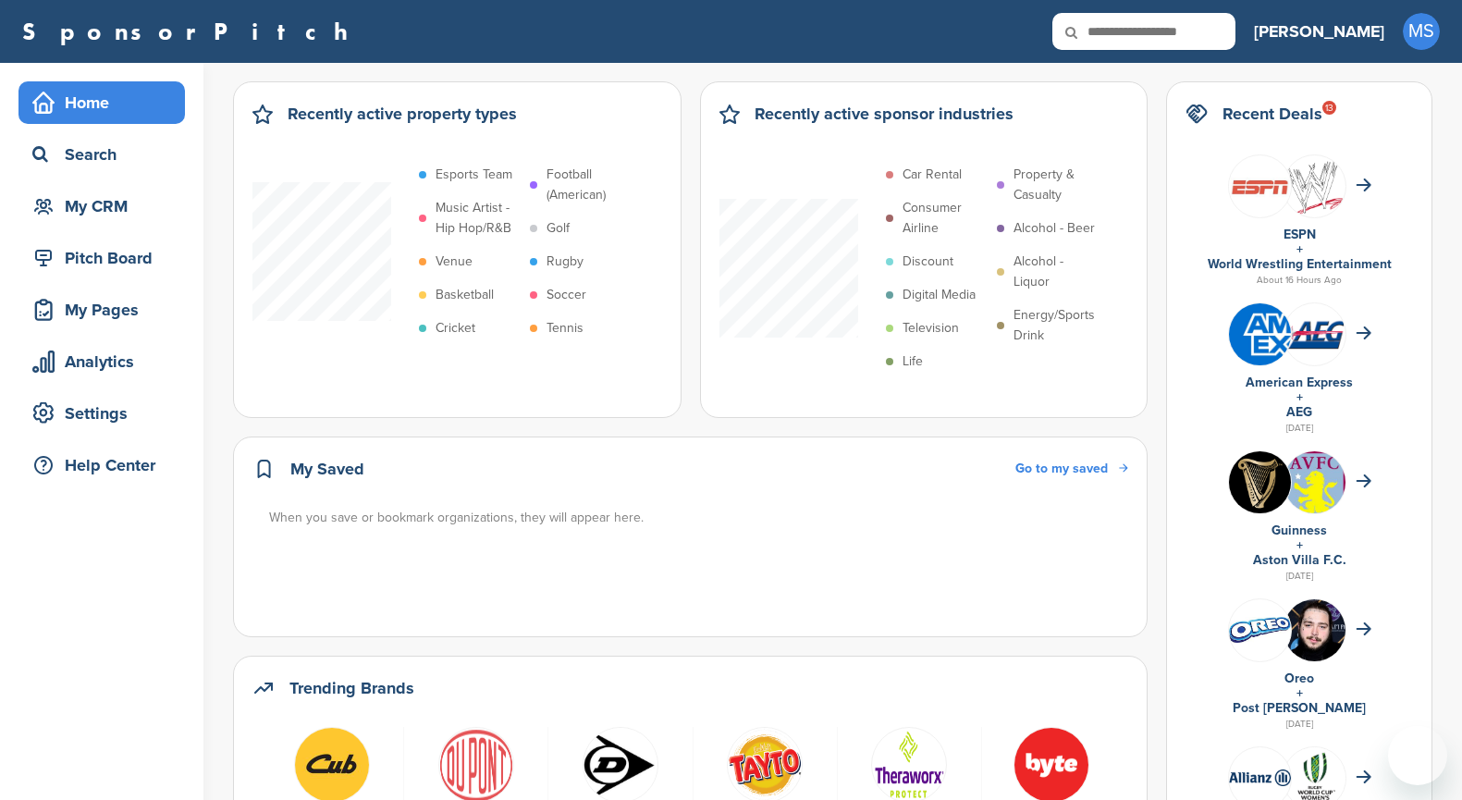  What do you see at coordinates (106, 361) in the screenshot?
I see `div: Analytics` at bounding box center [106, 361].